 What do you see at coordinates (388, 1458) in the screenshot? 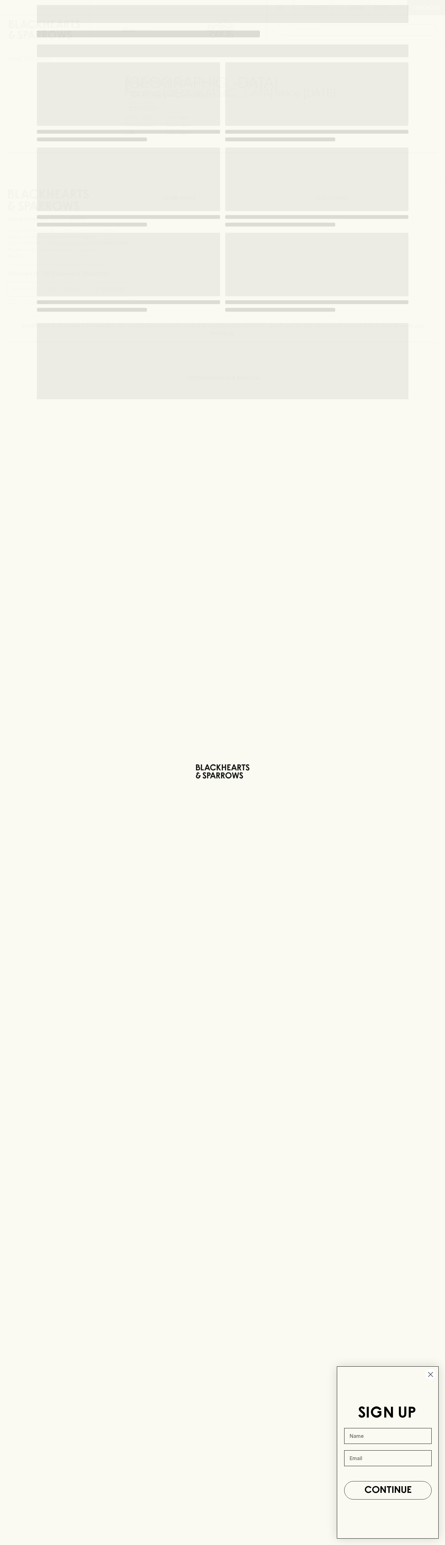
I see `input: Email` at bounding box center [388, 1458].